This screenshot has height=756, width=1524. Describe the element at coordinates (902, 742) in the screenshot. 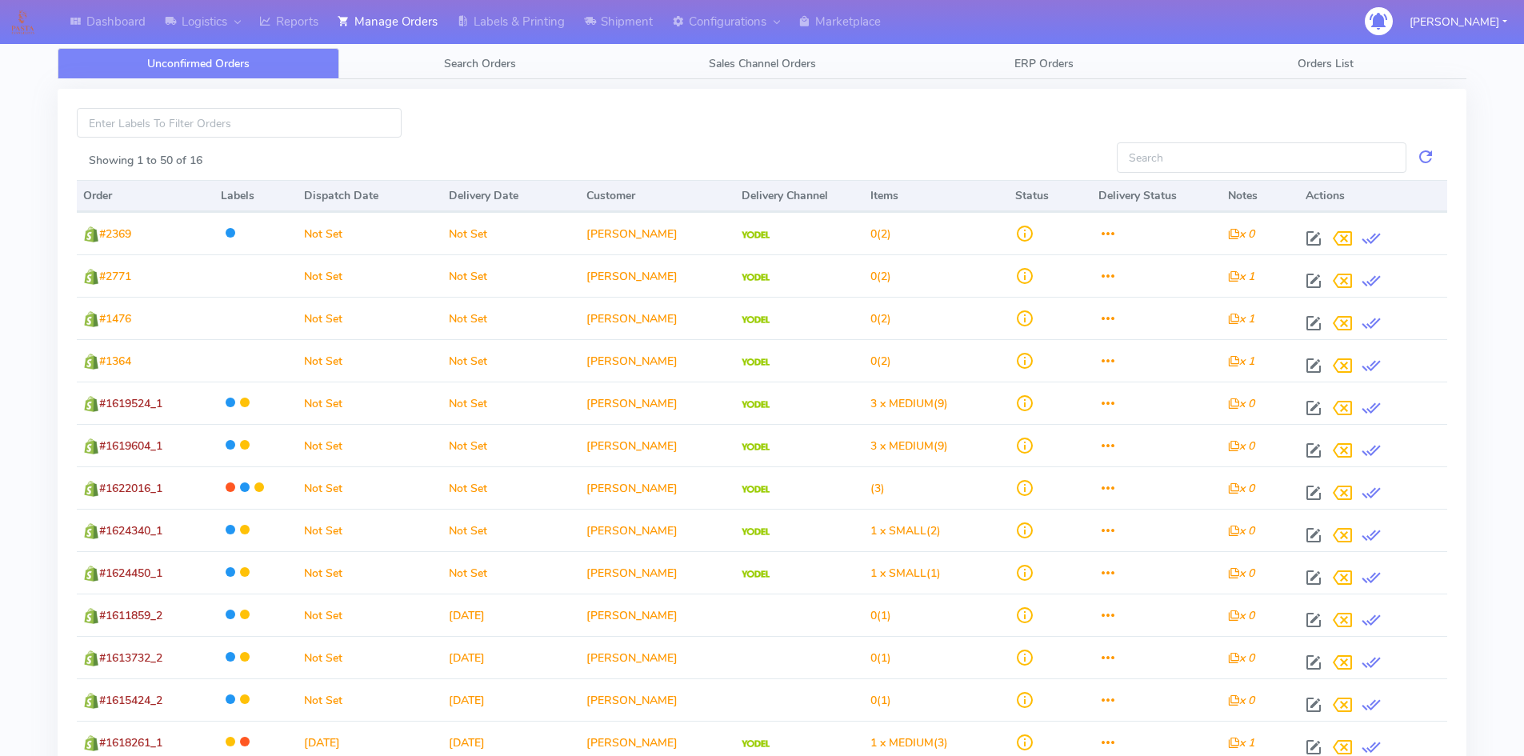

I see `span: 1 x MEDIUM` at that location.